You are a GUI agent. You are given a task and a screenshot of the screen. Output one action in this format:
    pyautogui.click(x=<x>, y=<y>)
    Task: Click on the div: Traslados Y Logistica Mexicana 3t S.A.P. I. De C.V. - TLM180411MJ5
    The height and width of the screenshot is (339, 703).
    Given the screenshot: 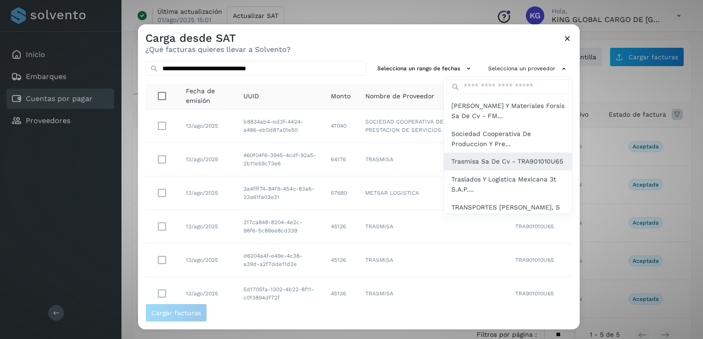 What is the action you would take?
    pyautogui.click(x=508, y=184)
    